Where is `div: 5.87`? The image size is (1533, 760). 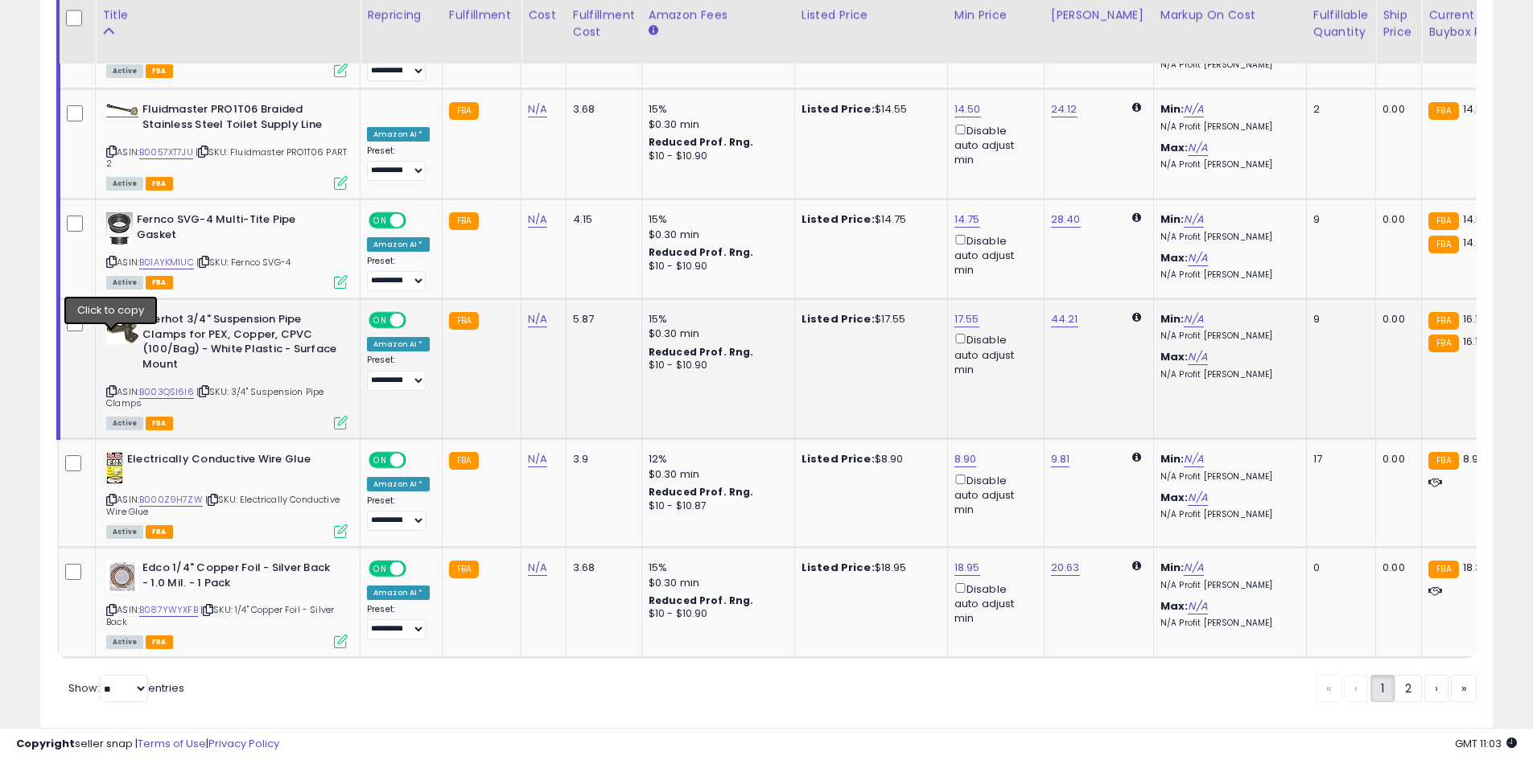 div: 5.87 is located at coordinates (601, 319).